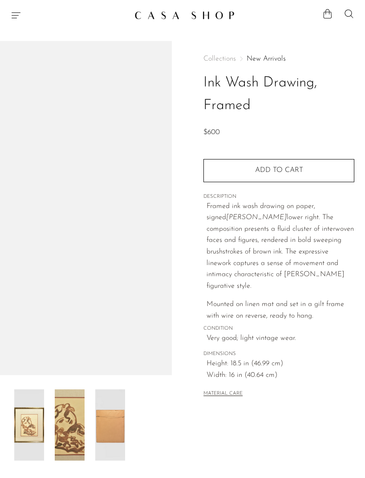  What do you see at coordinates (220, 59) in the screenshot?
I see `span: Collections` at bounding box center [220, 59].